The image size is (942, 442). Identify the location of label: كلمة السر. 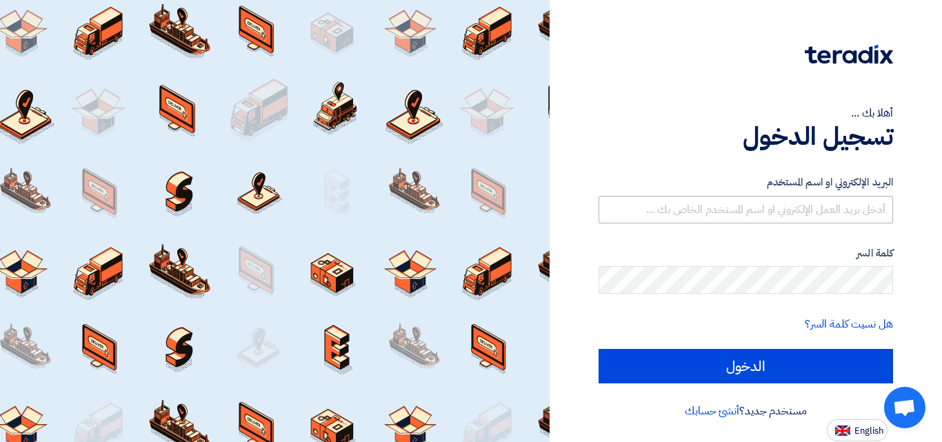
(745, 253).